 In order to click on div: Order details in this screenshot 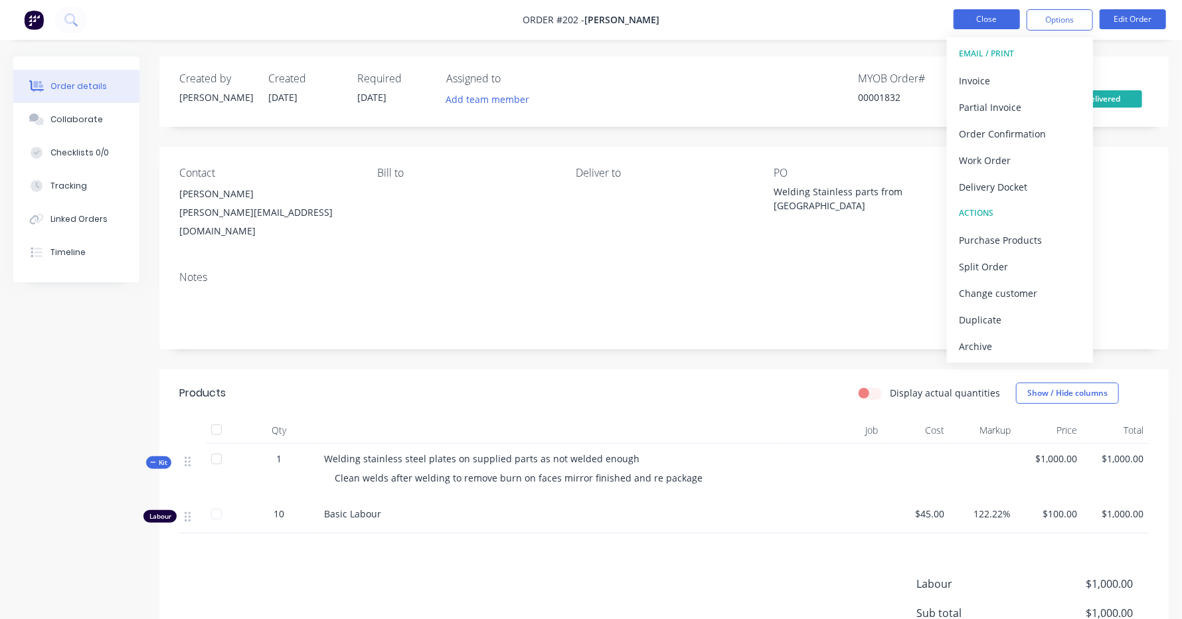, I will do `click(78, 86)`.